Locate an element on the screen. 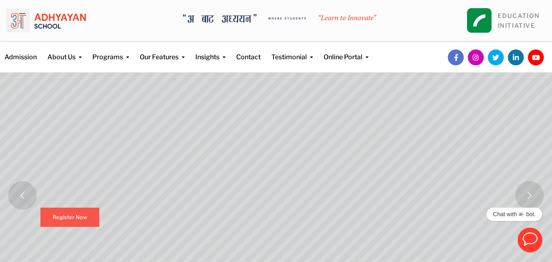  p: Chat with अ- bot. is located at coordinates (515, 214).